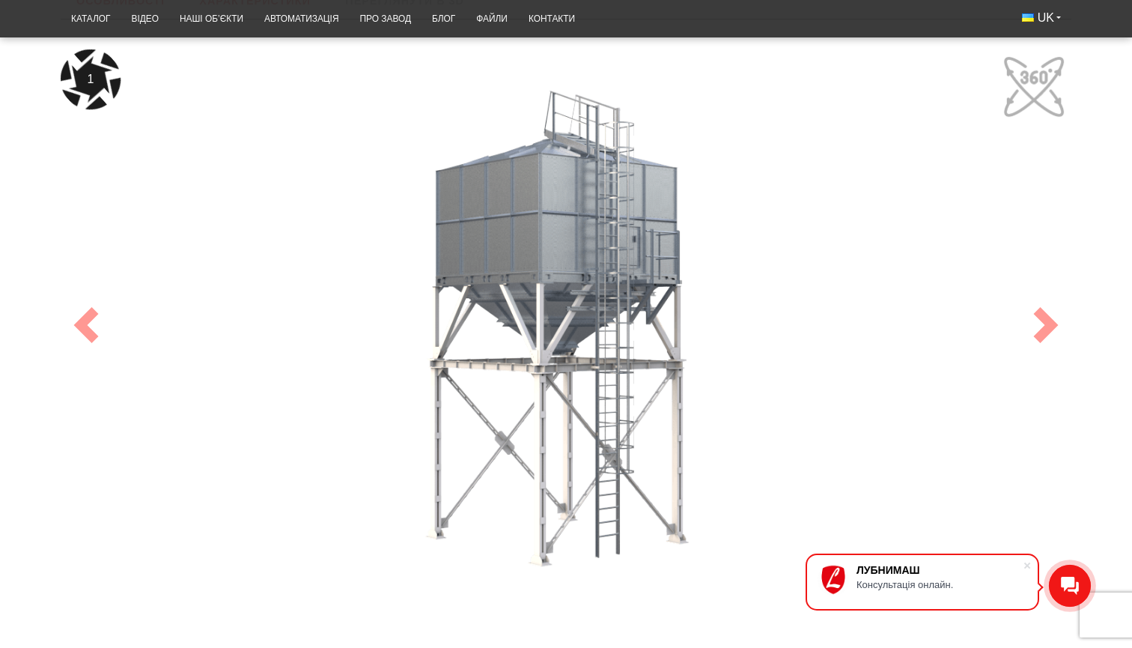  What do you see at coordinates (302, 19) in the screenshot?
I see `a: Автоматизація` at bounding box center [302, 19].